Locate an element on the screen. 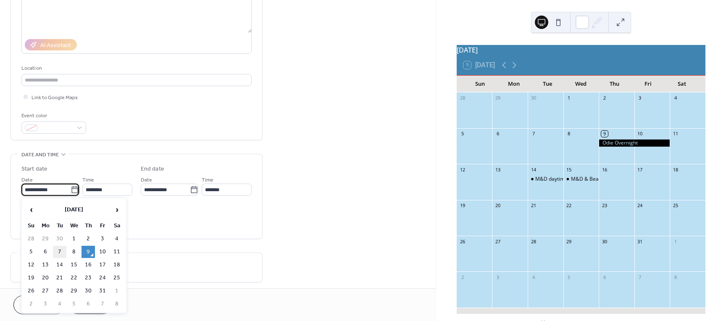 This screenshot has width=726, height=321. div: 26 is located at coordinates (462, 241).